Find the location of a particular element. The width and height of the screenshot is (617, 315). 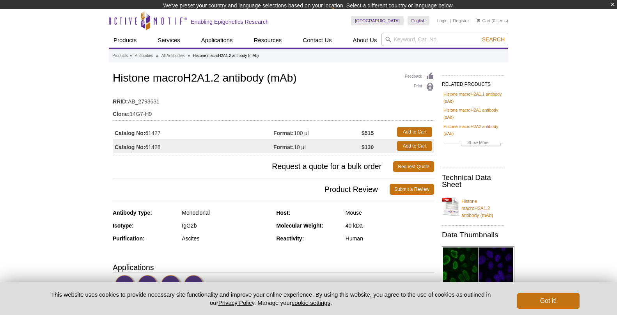

li: Histone macroH2A1.2 antibody (mAb) is located at coordinates (226, 55).